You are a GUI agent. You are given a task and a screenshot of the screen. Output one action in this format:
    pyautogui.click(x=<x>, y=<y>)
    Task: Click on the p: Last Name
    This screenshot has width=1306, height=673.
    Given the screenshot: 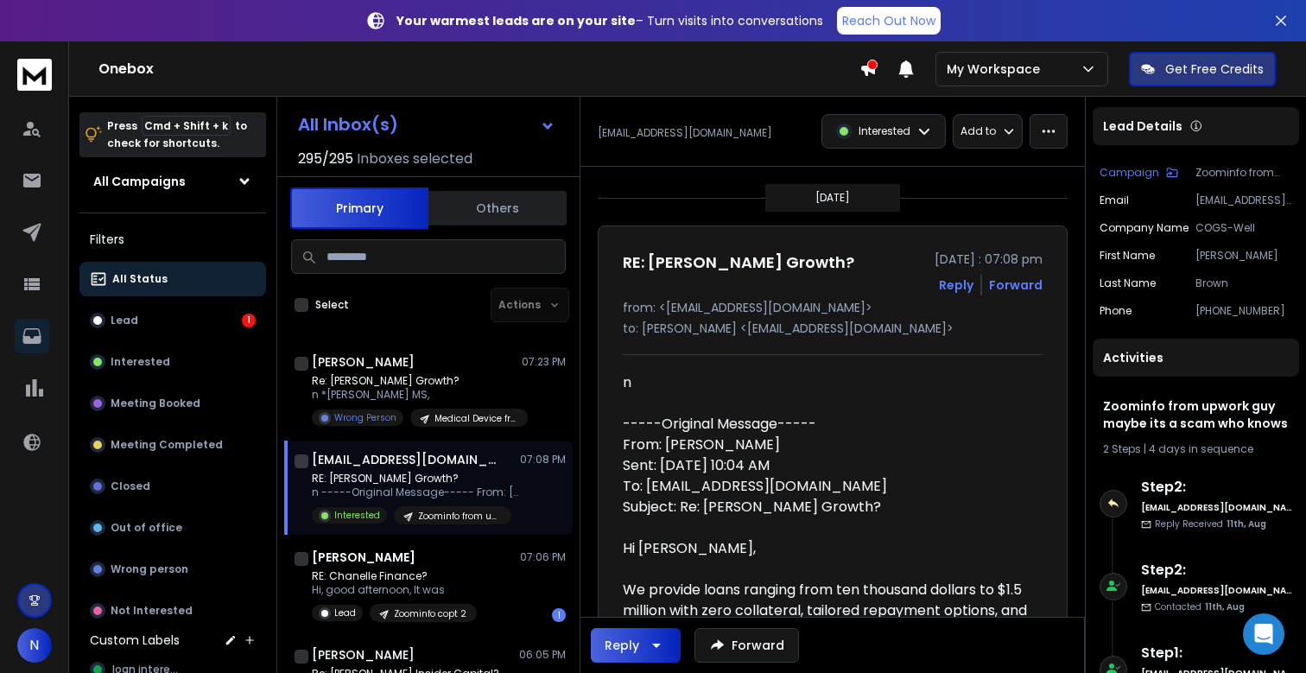 What is the action you would take?
    pyautogui.click(x=1127, y=283)
    